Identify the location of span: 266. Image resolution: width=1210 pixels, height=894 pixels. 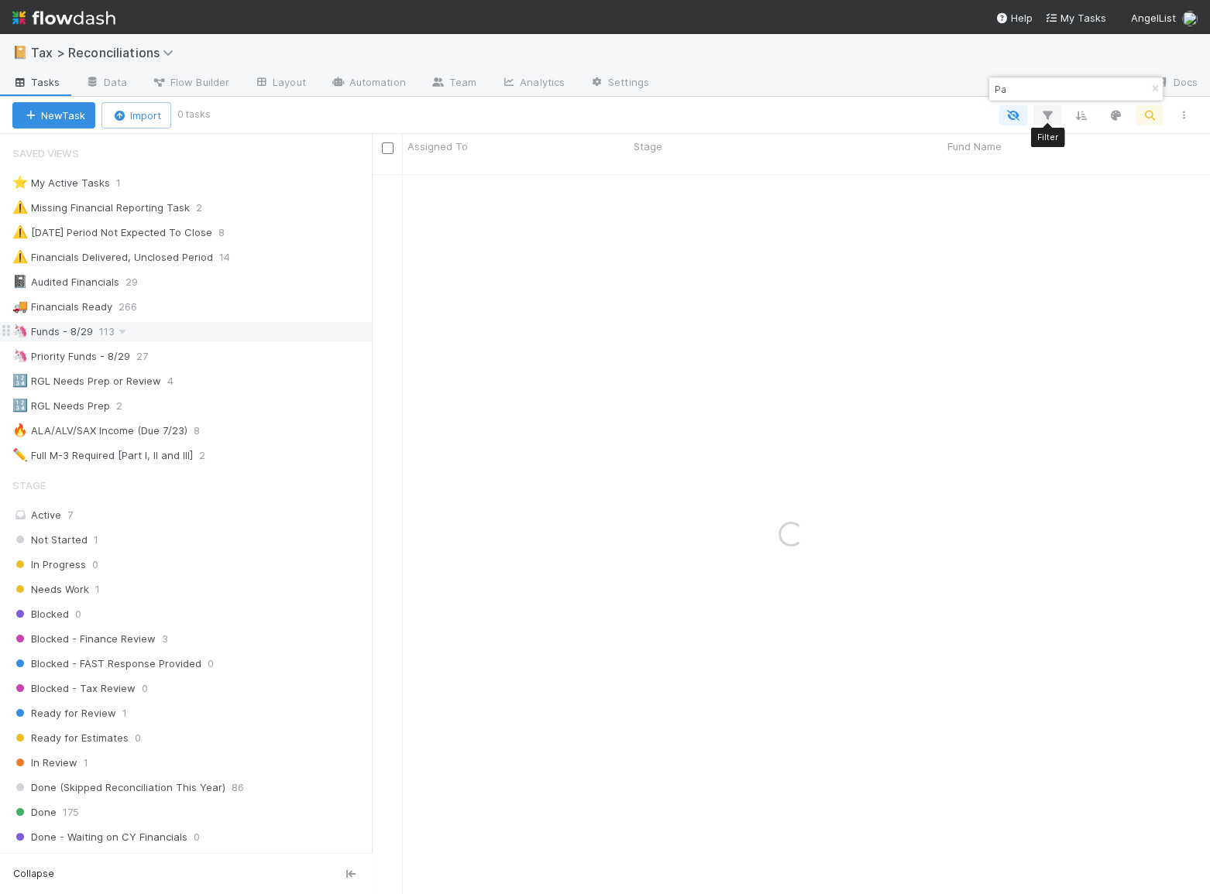
(136, 307).